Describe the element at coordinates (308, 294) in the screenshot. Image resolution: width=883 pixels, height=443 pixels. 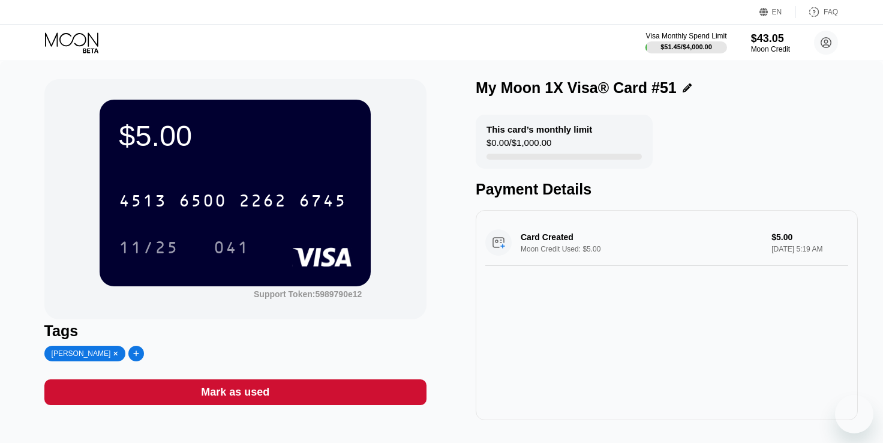
I see `div: Support Token: 5989790e12` at that location.